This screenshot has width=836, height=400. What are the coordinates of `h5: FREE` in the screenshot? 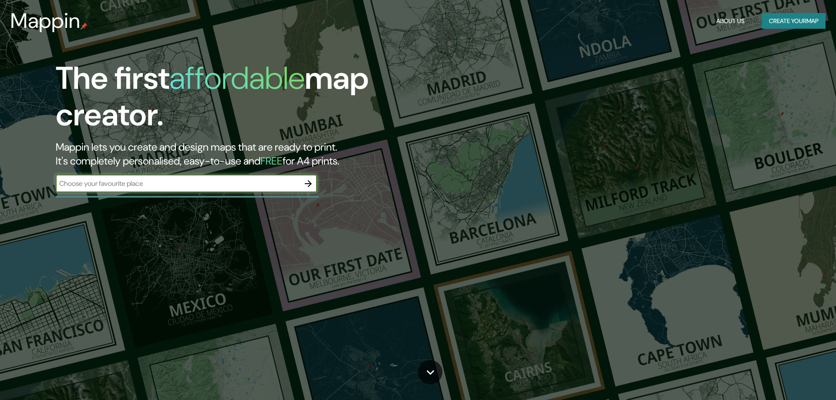 It's located at (271, 161).